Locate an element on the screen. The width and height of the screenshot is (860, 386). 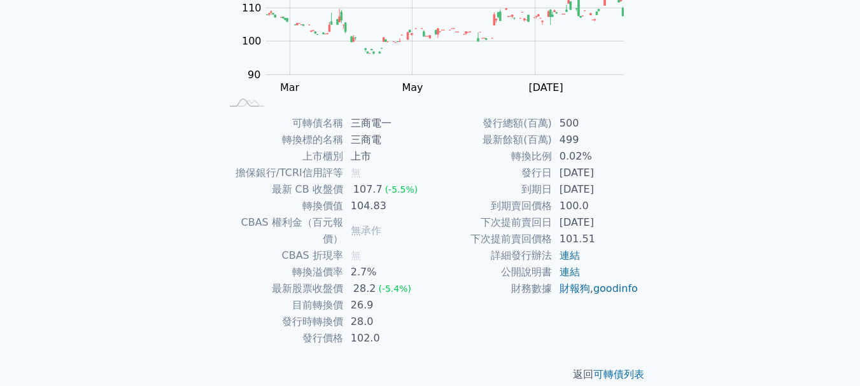
tspan: May is located at coordinates (412, 87).